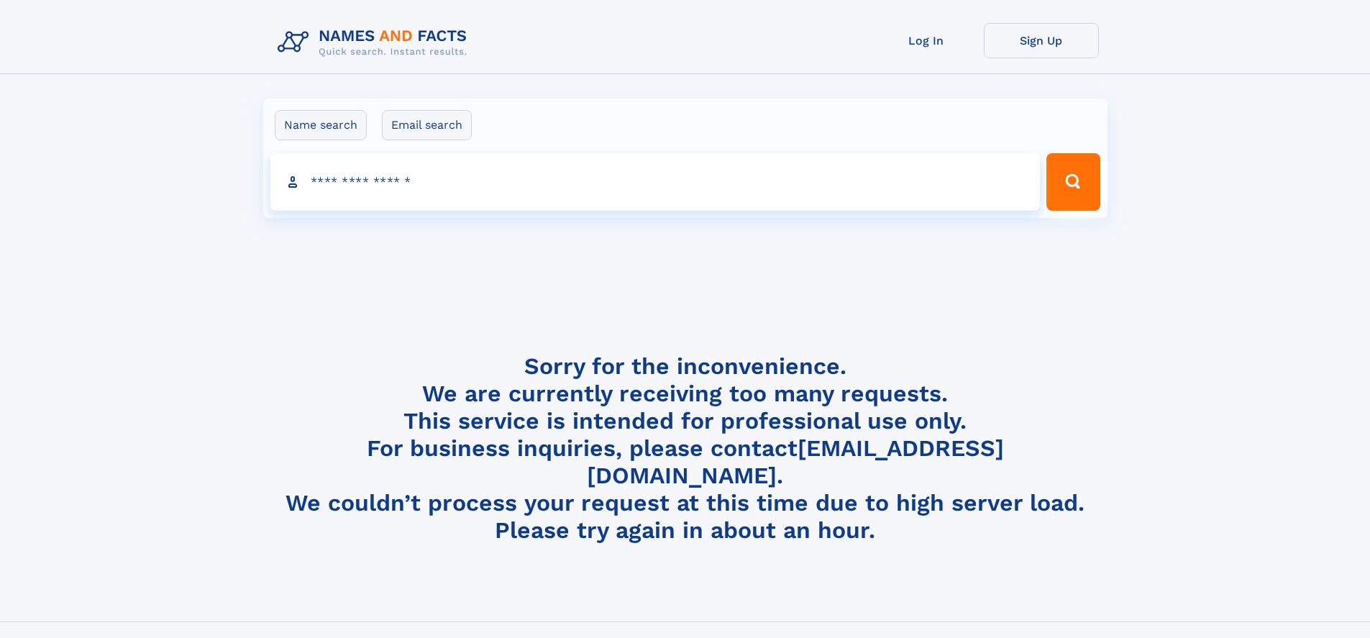  What do you see at coordinates (426, 125) in the screenshot?
I see `label: Email search` at bounding box center [426, 125].